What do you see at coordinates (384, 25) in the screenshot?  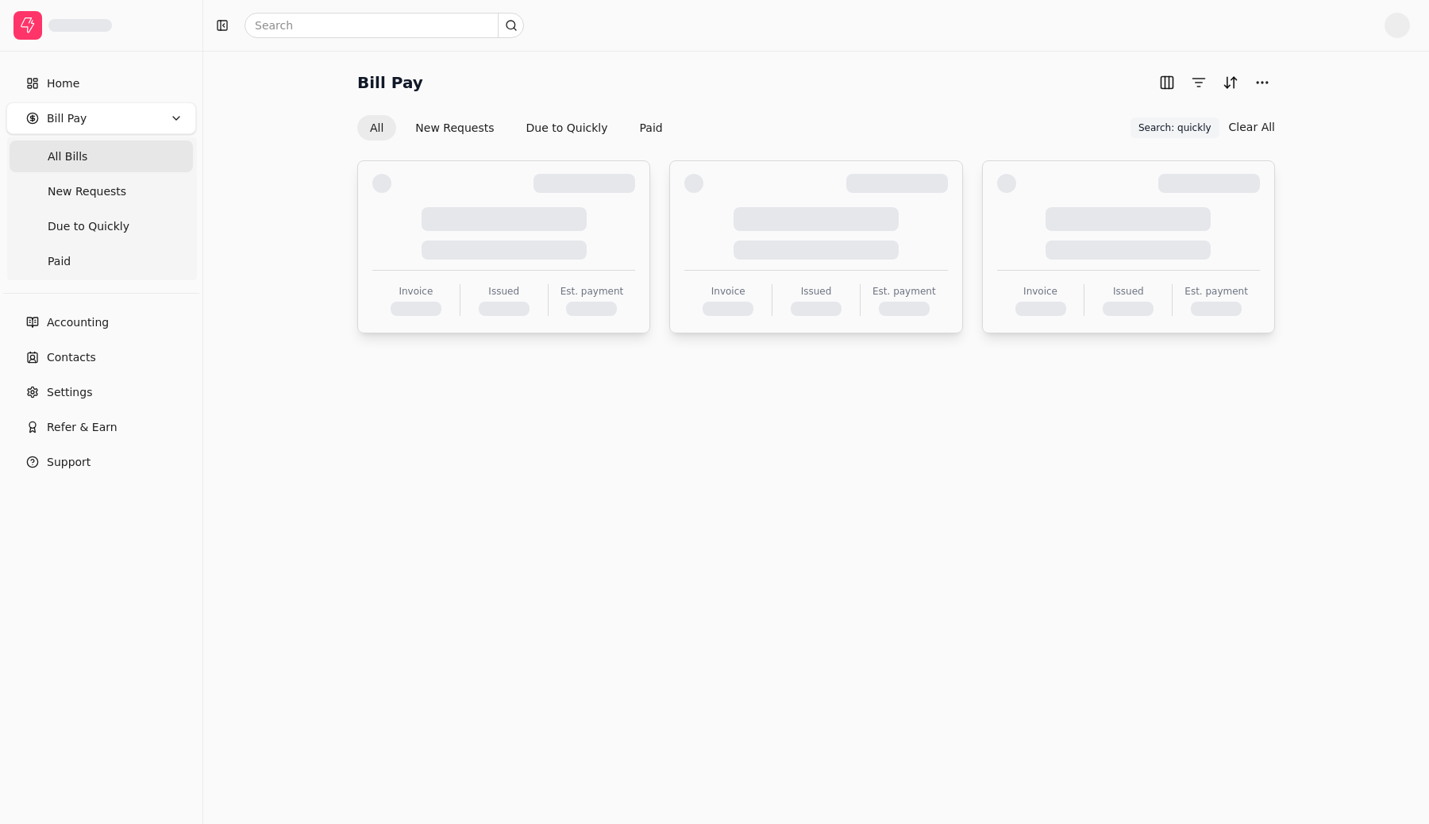 I see `input: Search` at bounding box center [384, 25].